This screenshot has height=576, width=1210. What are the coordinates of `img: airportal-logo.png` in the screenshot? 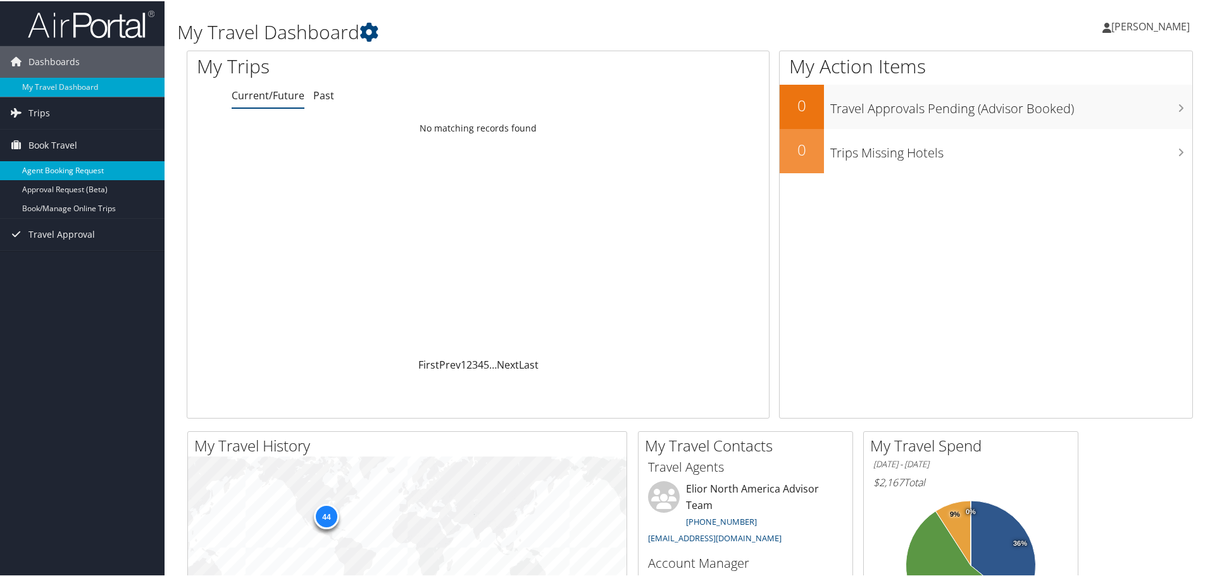 It's located at (91, 23).